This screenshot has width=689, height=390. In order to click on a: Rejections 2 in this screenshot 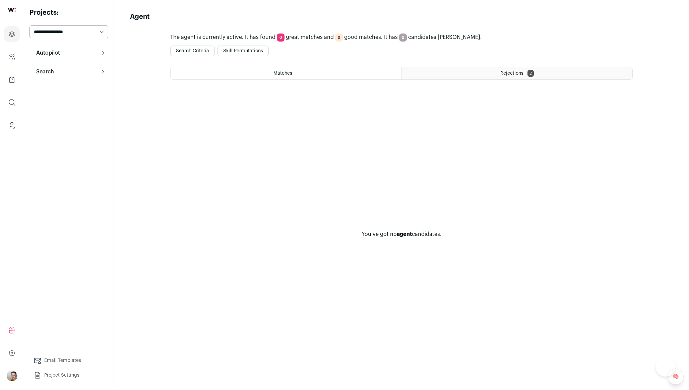, I will do `click(517, 73)`.